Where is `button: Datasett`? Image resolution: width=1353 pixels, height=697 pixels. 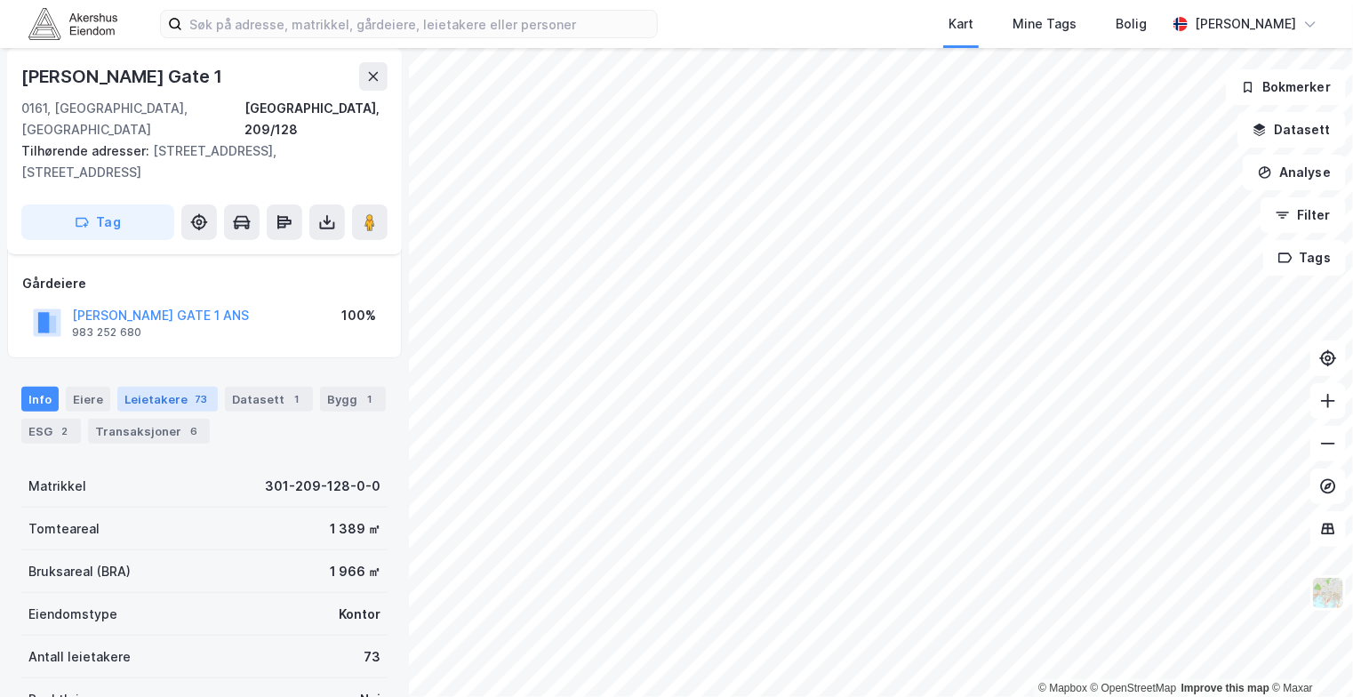 button: Datasett is located at coordinates (1292, 130).